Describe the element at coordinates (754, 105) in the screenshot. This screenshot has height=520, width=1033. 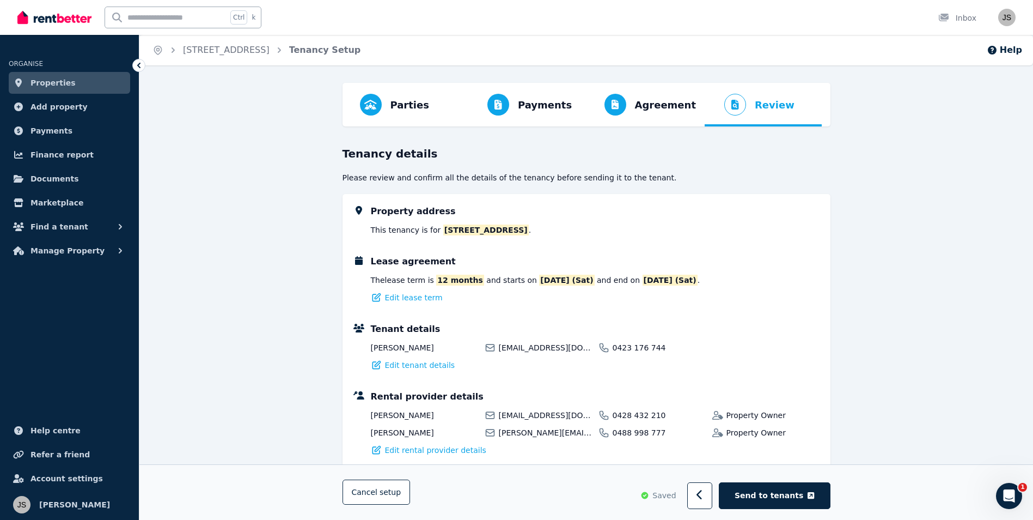
I see `button: Review` at that location.